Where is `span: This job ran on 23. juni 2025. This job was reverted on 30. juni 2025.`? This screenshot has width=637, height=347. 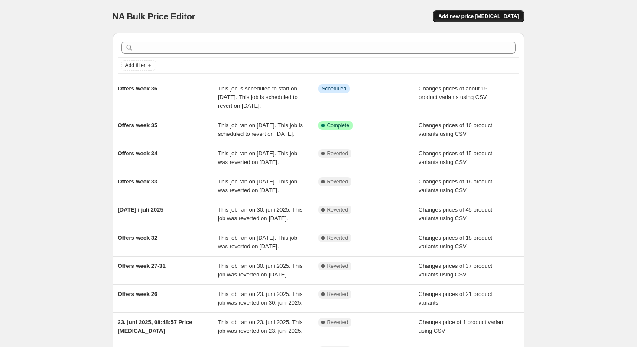 span: This job ran on 23. juni 2025. This job was reverted on 30. juni 2025. is located at coordinates (260, 298).